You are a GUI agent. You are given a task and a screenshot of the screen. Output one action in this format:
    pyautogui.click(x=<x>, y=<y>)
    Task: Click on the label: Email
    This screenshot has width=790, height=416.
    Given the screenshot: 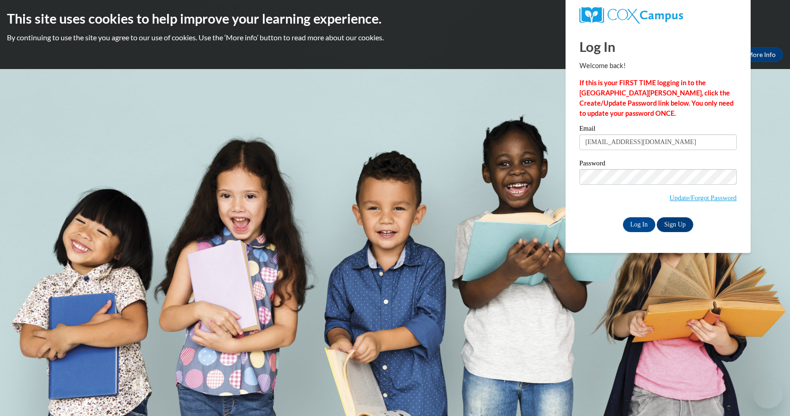 What is the action you would take?
    pyautogui.click(x=658, y=130)
    